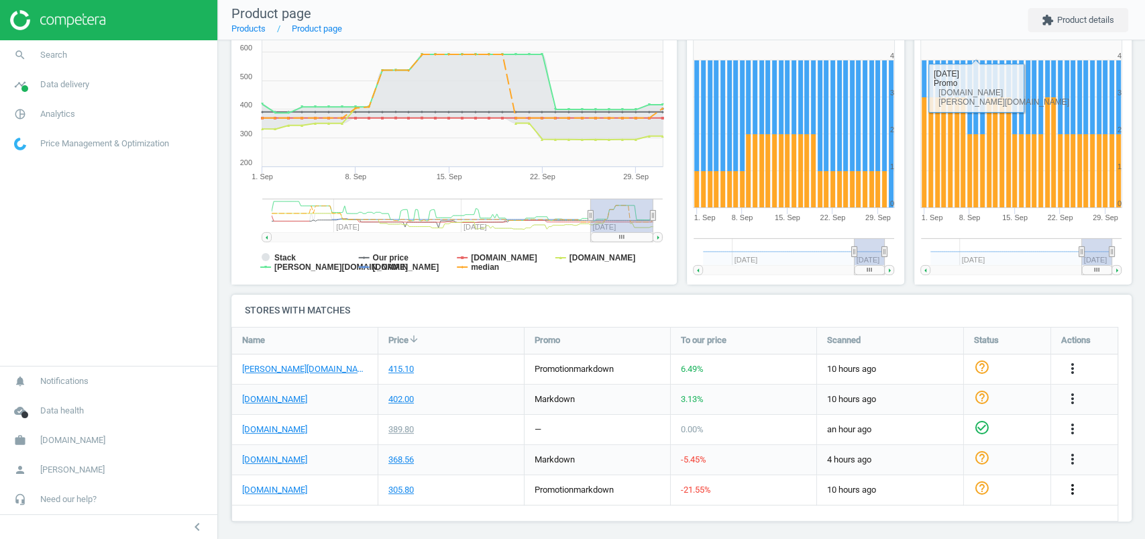  Describe the element at coordinates (696, 489) in the screenshot. I see `span: -21.55 %` at that location.